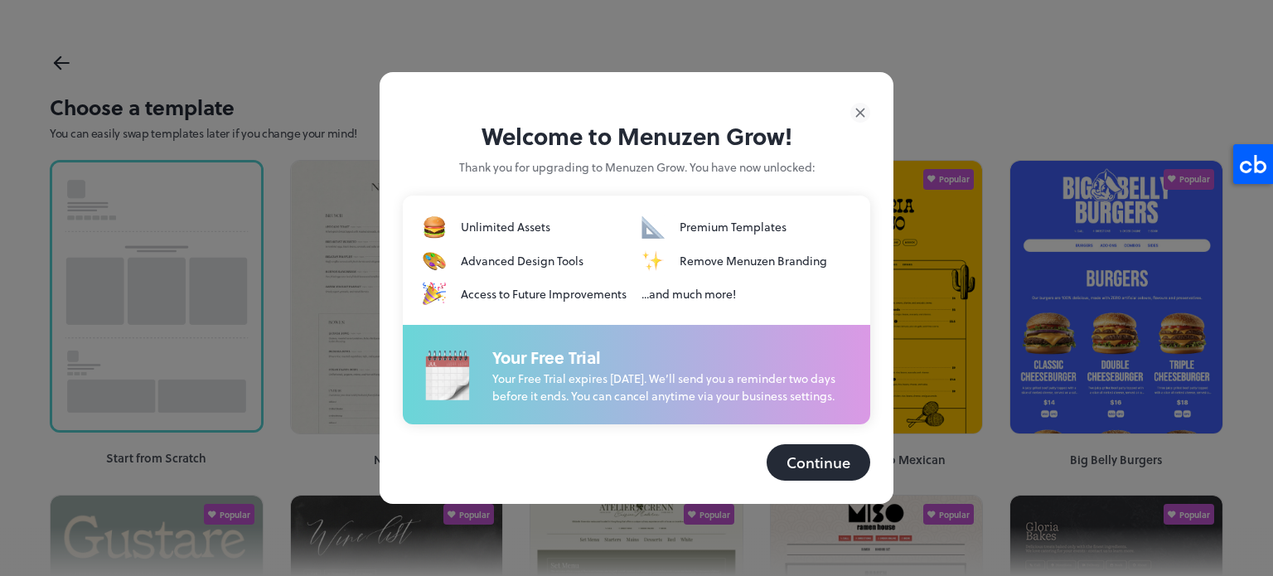 This screenshot has width=1273, height=576. Describe the element at coordinates (637, 167) in the screenshot. I see `p: Thank you for upgrading to Menuzen Grow. You have now unlocked:` at that location.